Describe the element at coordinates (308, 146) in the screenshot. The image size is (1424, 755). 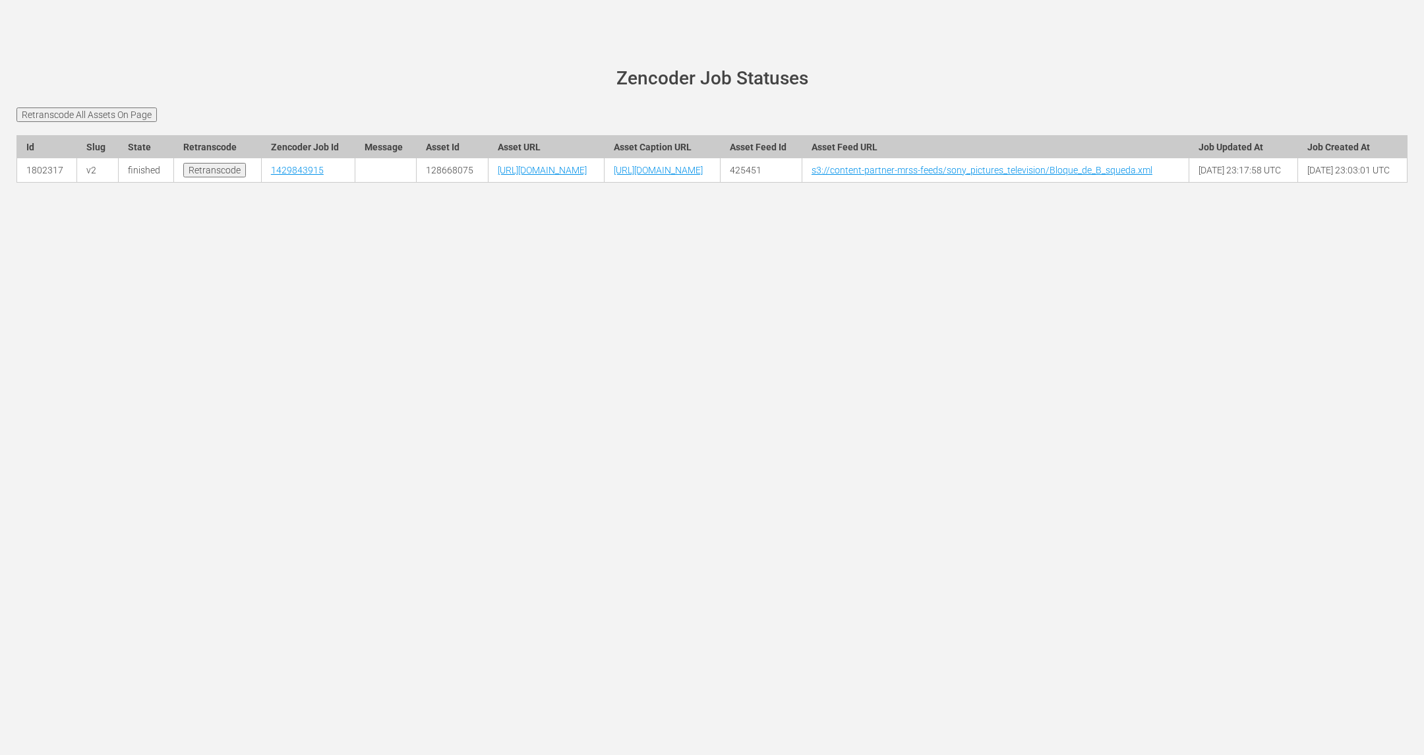
I see `th: Zencoder Job Id` at that location.